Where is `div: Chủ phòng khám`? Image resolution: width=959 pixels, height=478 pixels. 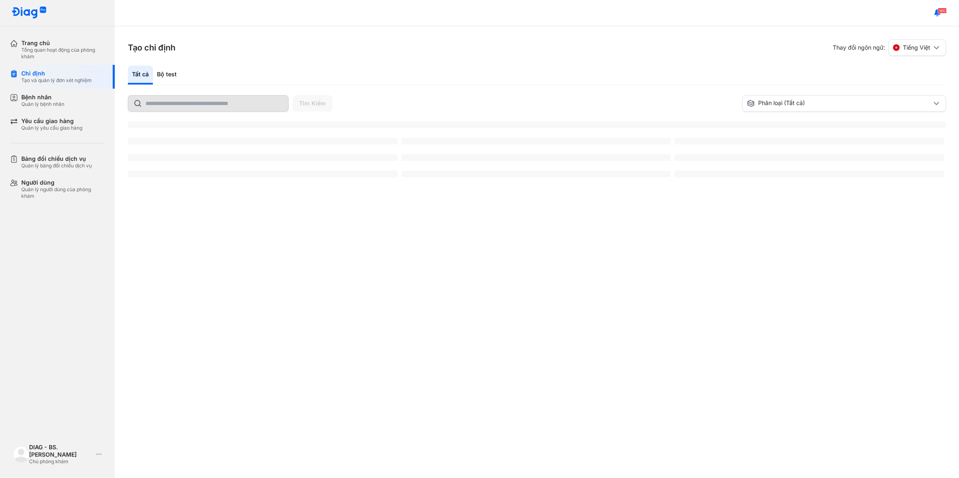 div: Chủ phòng khám is located at coordinates (61, 461).